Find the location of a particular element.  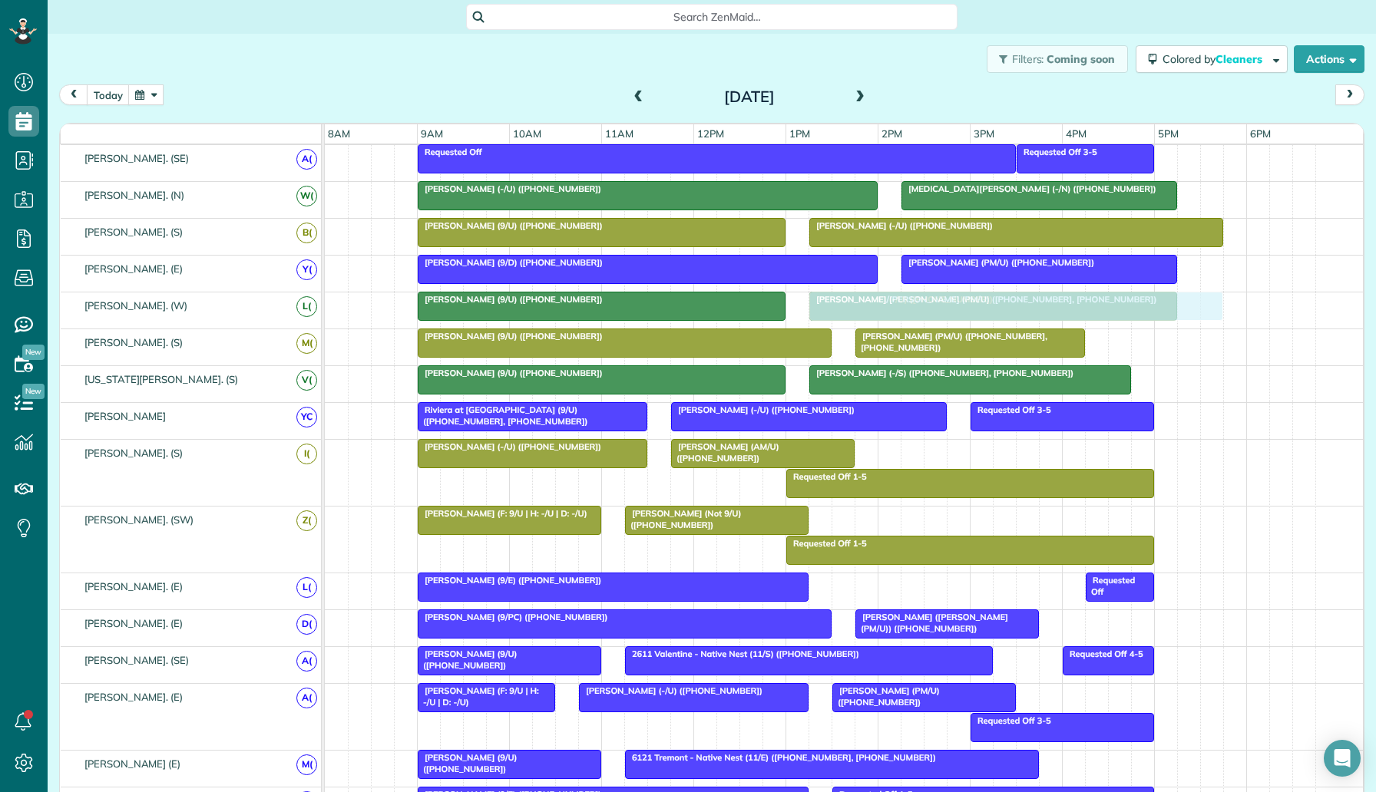

div: Open Intercom Messenger is located at coordinates (1342, 758).